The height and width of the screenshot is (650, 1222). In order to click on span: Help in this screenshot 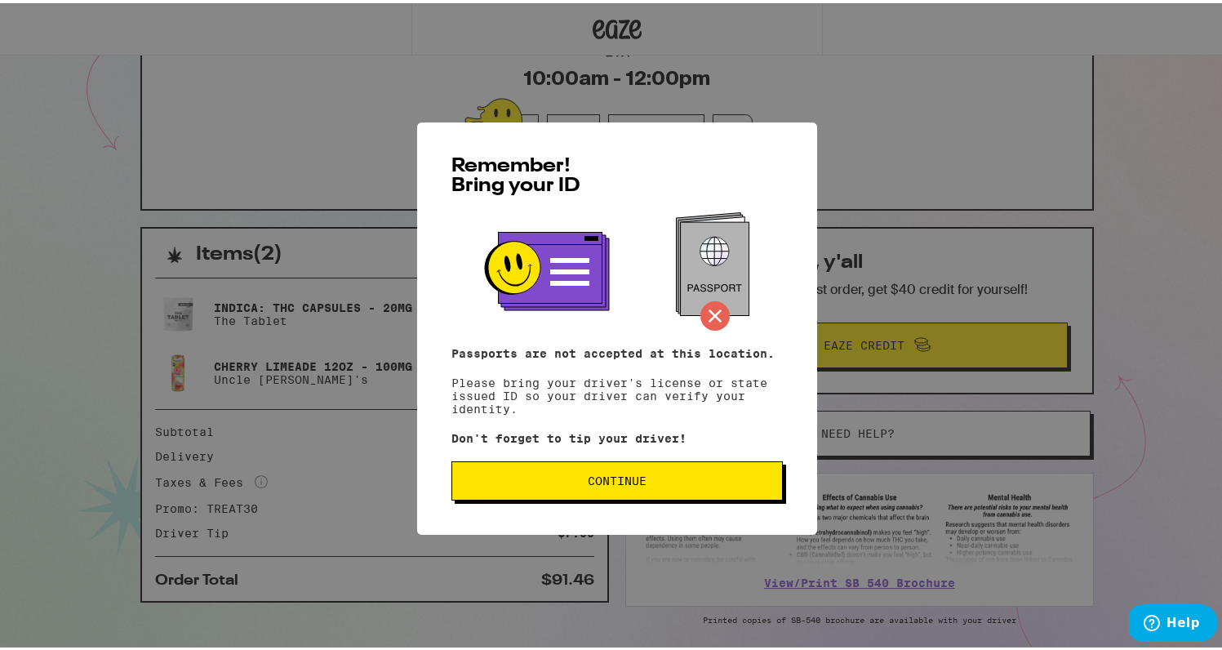, I will do `click(54, 19)`.